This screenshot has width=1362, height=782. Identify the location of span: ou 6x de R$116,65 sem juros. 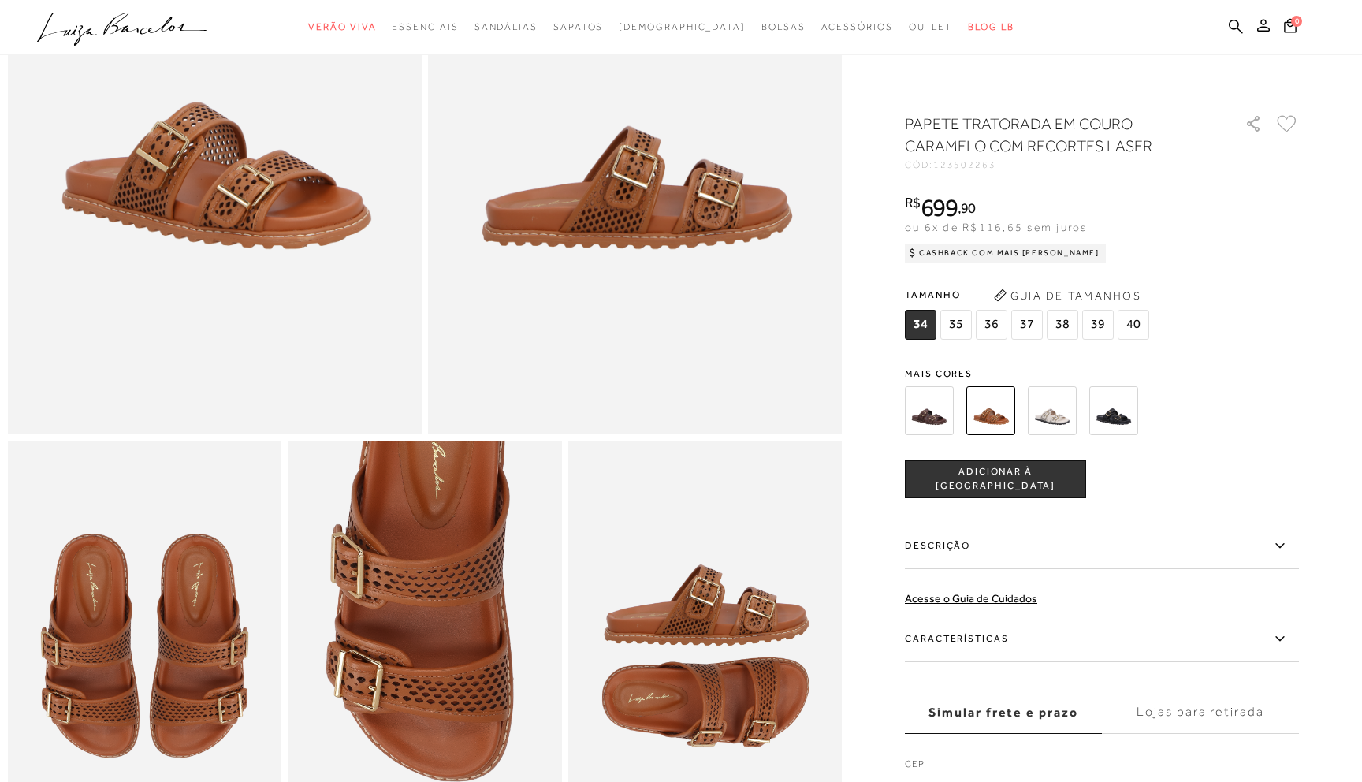
(996, 227).